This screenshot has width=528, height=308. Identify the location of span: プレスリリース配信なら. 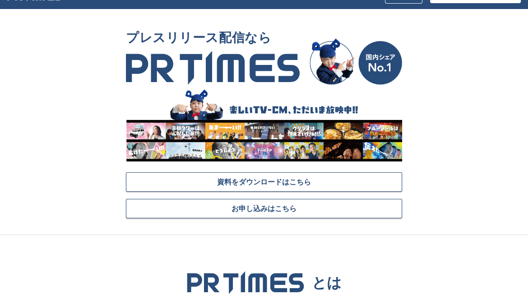
(212, 38).